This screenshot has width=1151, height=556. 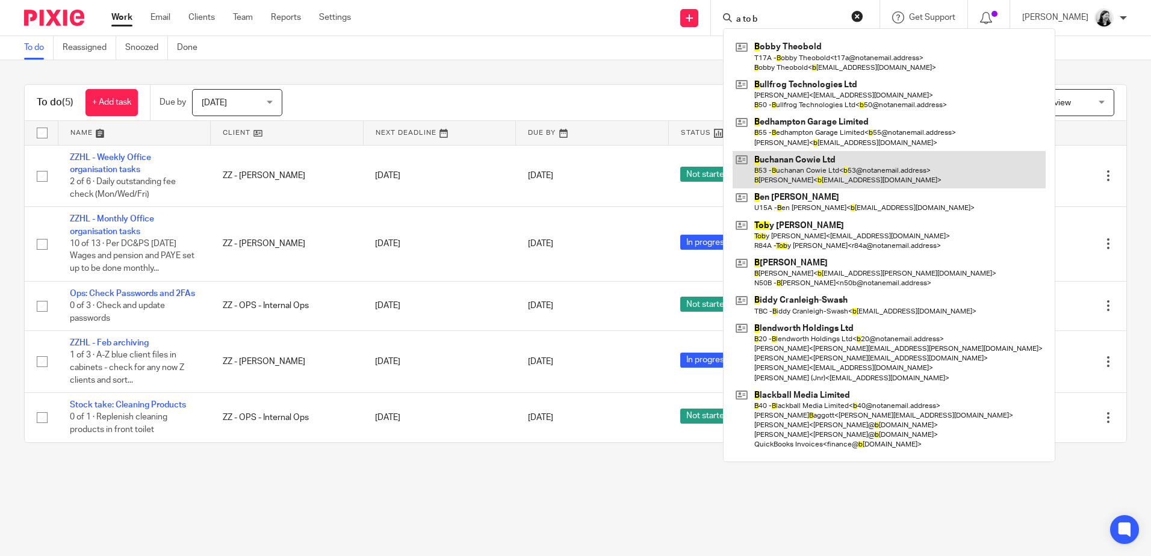 What do you see at coordinates (191, 48) in the screenshot?
I see `a: Done` at bounding box center [191, 48].